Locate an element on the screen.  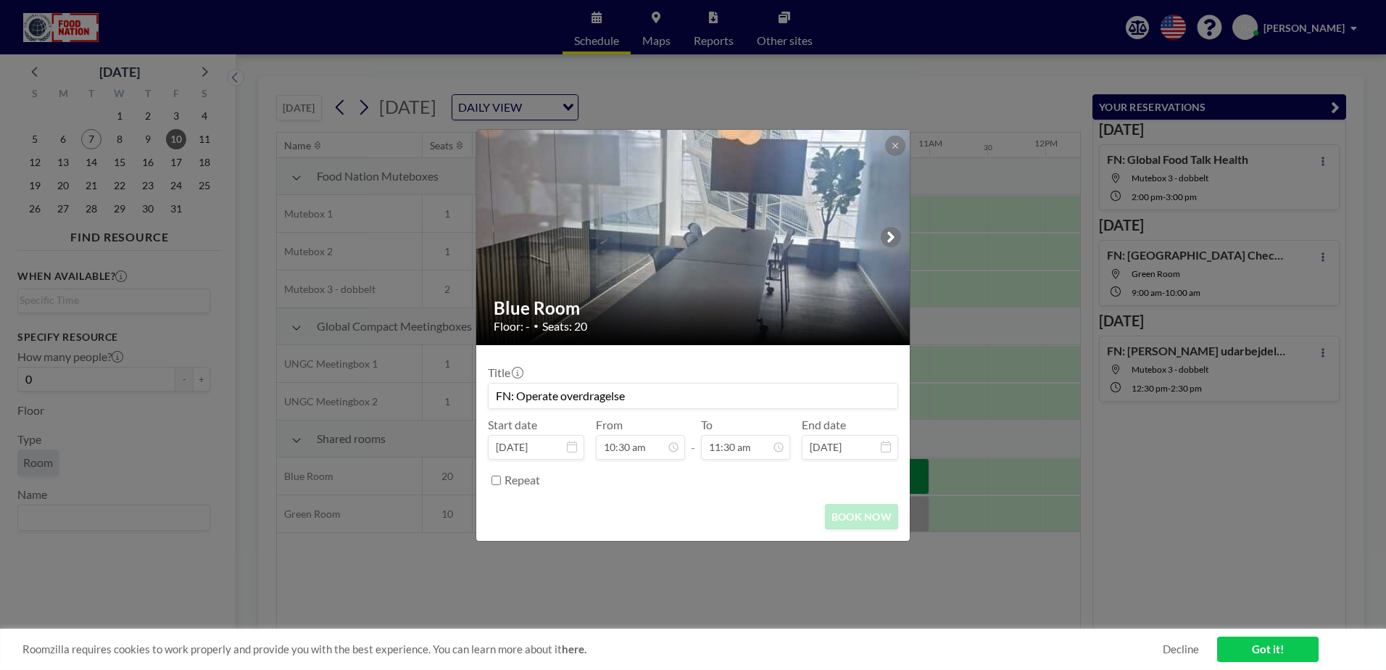
label: Title is located at coordinates (504, 372).